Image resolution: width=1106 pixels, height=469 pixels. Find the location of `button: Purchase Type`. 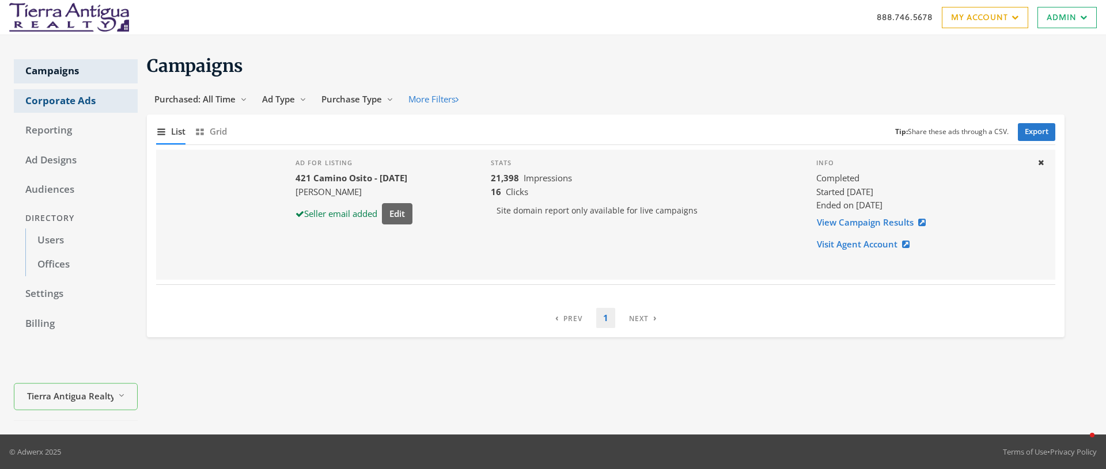

button: Purchase Type is located at coordinates (357, 99).